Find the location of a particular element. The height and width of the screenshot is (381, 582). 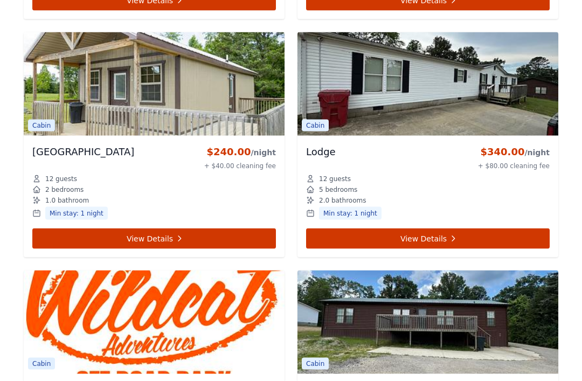

img: Lodge is located at coordinates (428, 84).